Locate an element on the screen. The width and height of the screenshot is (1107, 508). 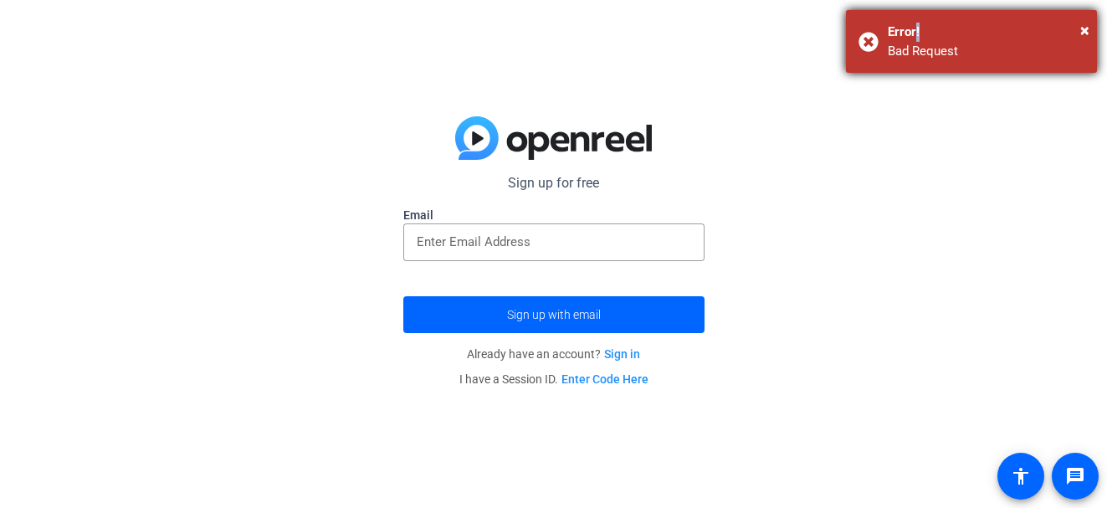
span: I have a Session ID. is located at coordinates (554, 379).